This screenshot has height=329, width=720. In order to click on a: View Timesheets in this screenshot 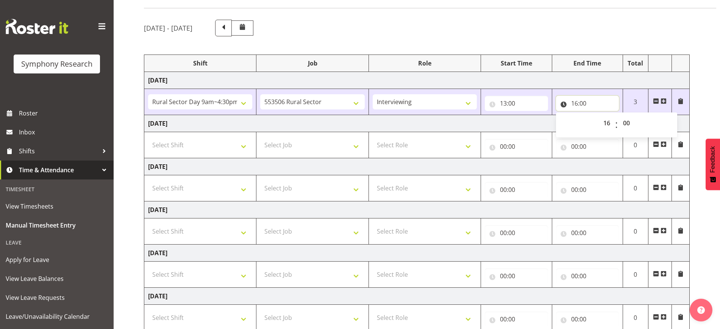, I will do `click(57, 206)`.